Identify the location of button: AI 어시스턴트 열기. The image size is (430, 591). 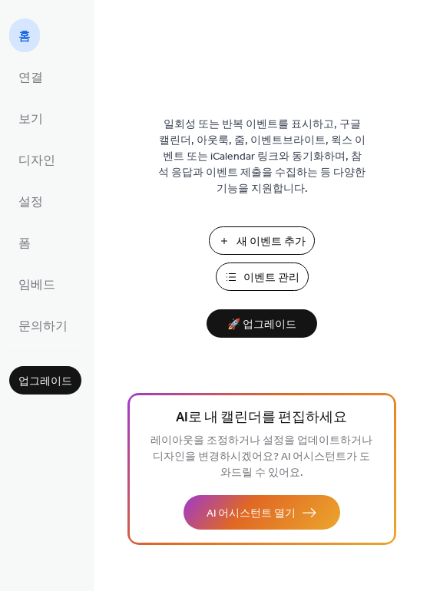
(262, 512).